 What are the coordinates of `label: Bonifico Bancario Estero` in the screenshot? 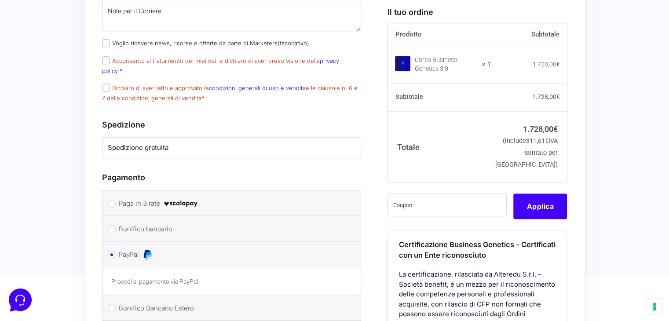 It's located at (230, 308).